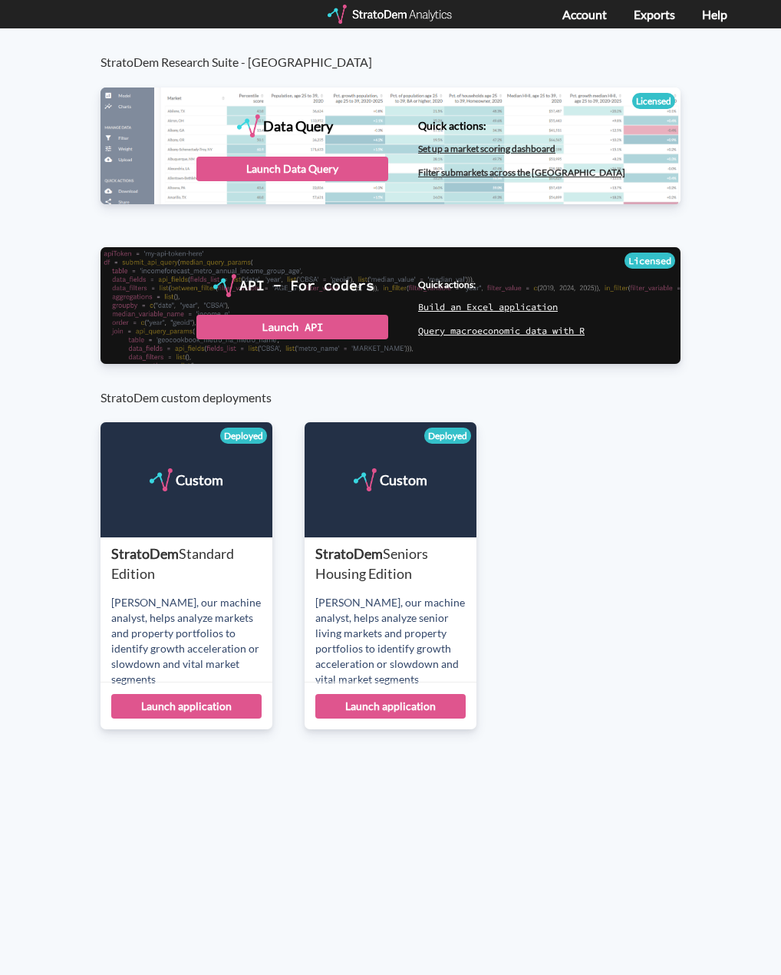 Image resolution: width=781 pixels, height=975 pixels. I want to click on div: Launch Data Query, so click(292, 169).